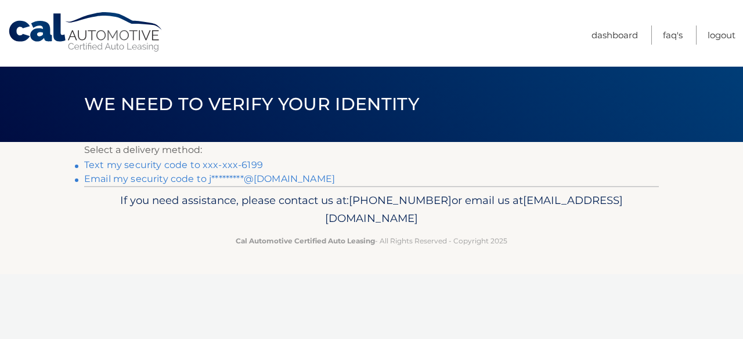 This screenshot has height=339, width=743. Describe the element at coordinates (371, 150) in the screenshot. I see `p: Select a delivery method:` at that location.